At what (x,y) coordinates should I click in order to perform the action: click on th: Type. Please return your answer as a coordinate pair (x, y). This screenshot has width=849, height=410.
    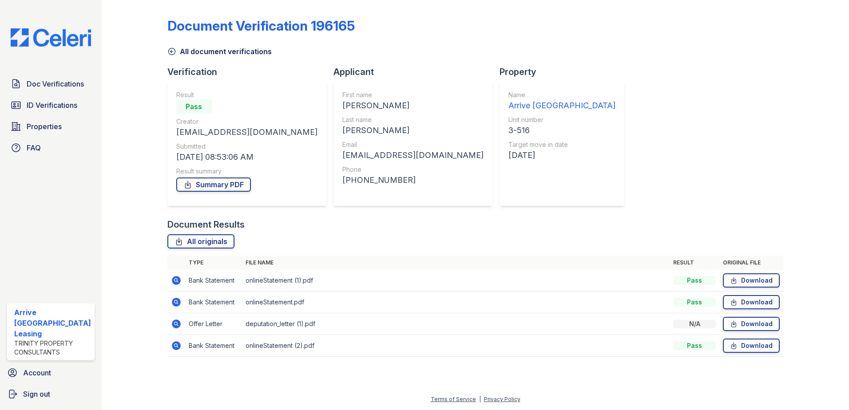
    Looking at the image, I should click on (214, 263).